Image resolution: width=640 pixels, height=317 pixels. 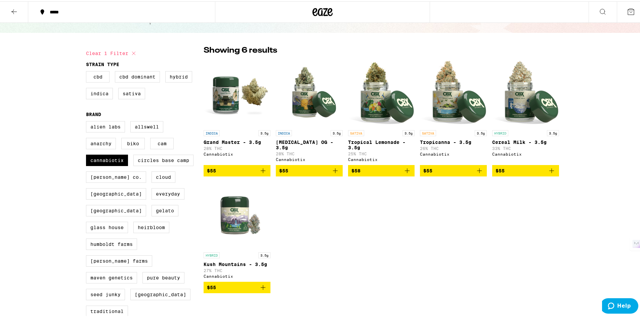 I want to click on label: Indica, so click(x=99, y=92).